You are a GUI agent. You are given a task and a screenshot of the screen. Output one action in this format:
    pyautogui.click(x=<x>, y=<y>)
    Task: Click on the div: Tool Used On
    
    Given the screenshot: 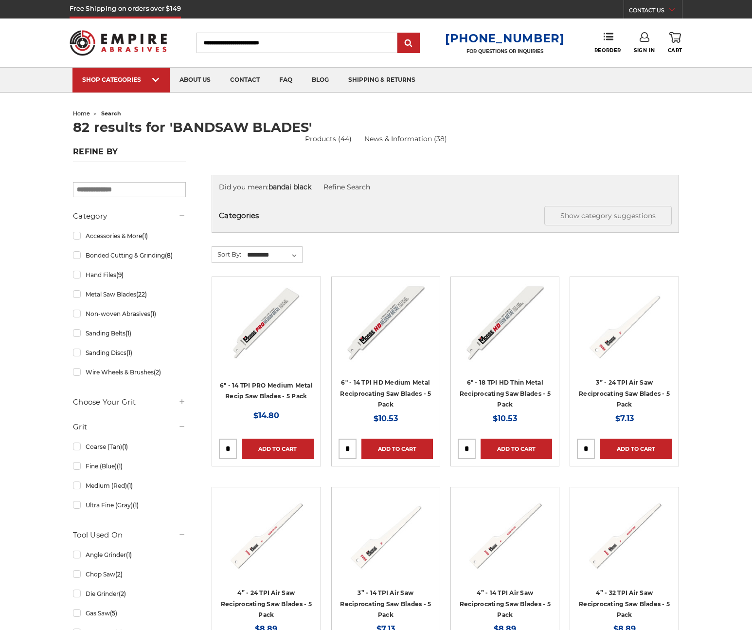 What is the action you would take?
    pyautogui.click(x=129, y=535)
    